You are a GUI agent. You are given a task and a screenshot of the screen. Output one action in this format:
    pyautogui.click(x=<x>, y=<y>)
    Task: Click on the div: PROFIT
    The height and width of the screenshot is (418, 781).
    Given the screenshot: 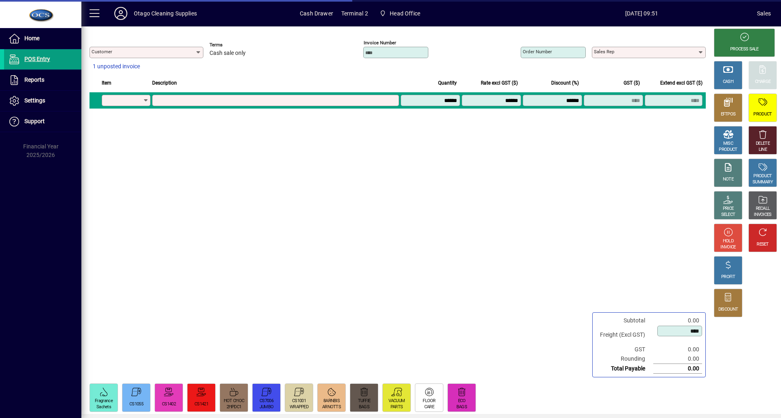 What is the action you would take?
    pyautogui.click(x=728, y=277)
    